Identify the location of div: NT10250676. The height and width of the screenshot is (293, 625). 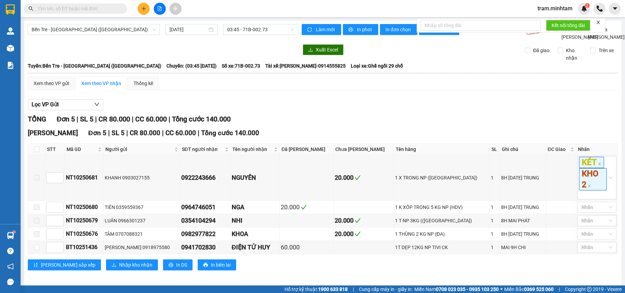
(84, 234).